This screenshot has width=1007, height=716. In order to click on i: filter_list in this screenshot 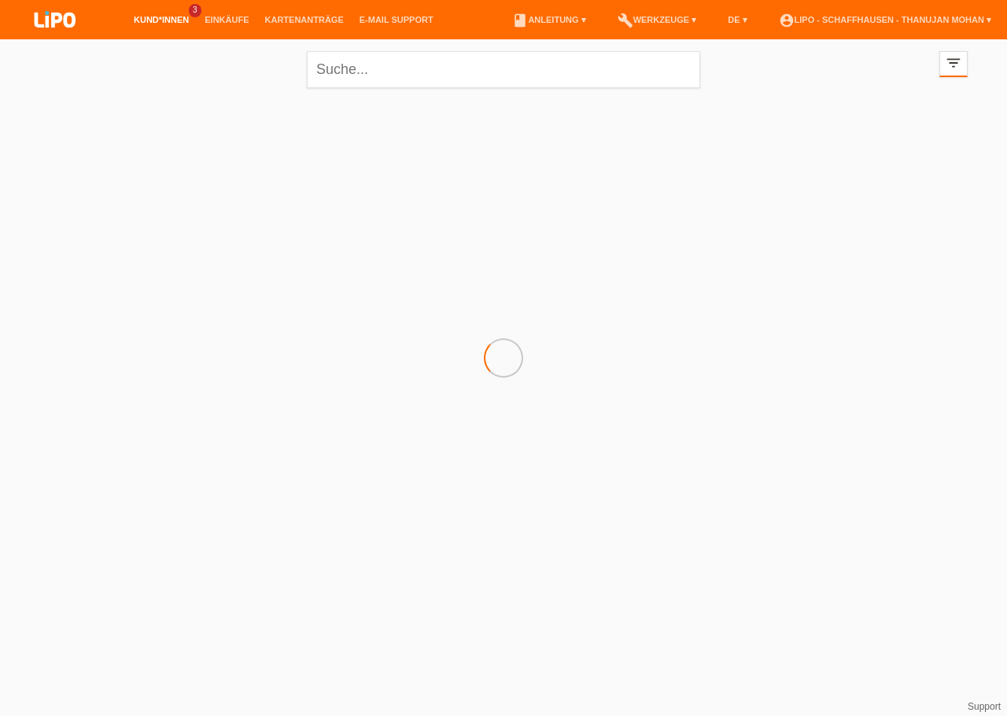, I will do `click(954, 63)`.